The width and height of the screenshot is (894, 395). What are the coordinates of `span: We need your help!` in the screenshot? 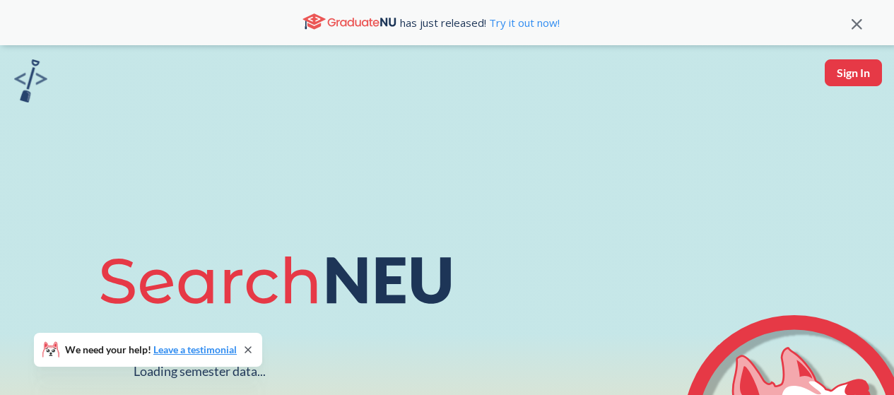 It's located at (151, 350).